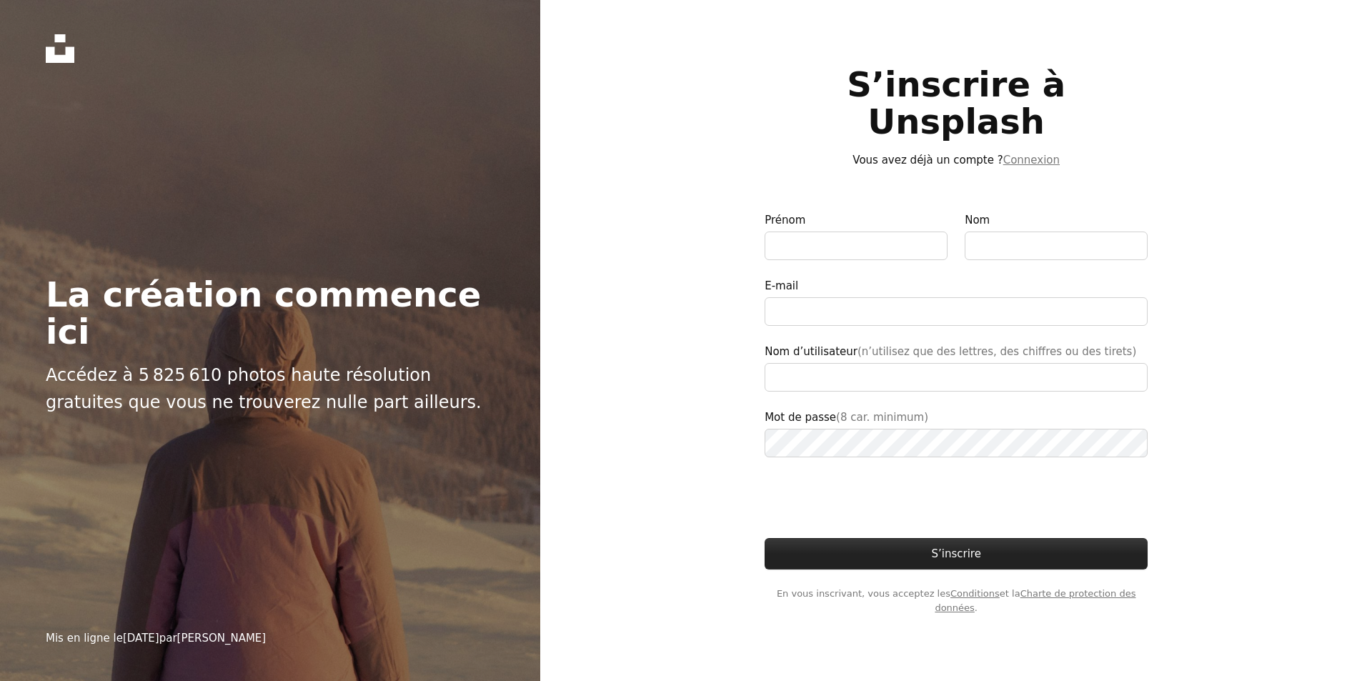 This screenshot has width=1372, height=681. Describe the element at coordinates (60, 49) in the screenshot. I see `a: Accueil — Unsplash` at that location.